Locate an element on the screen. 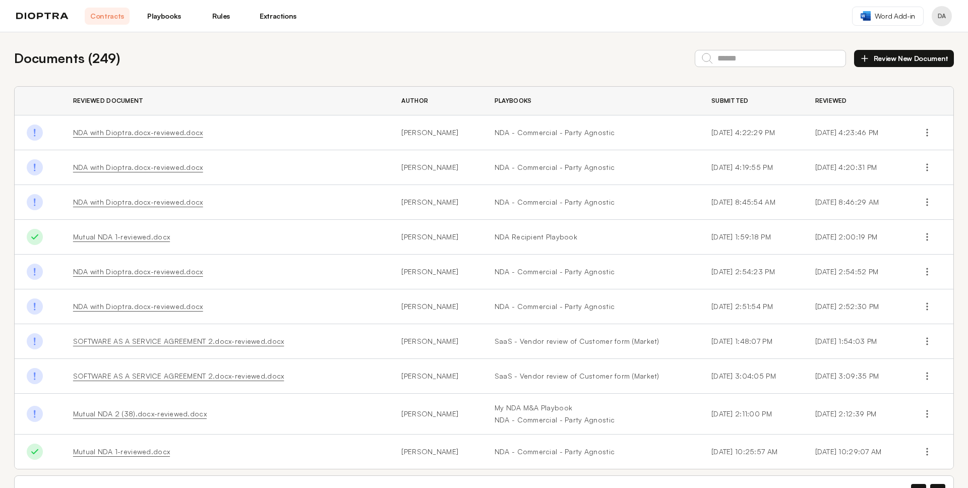 The width and height of the screenshot is (968, 488). a: Rules is located at coordinates (221, 16).